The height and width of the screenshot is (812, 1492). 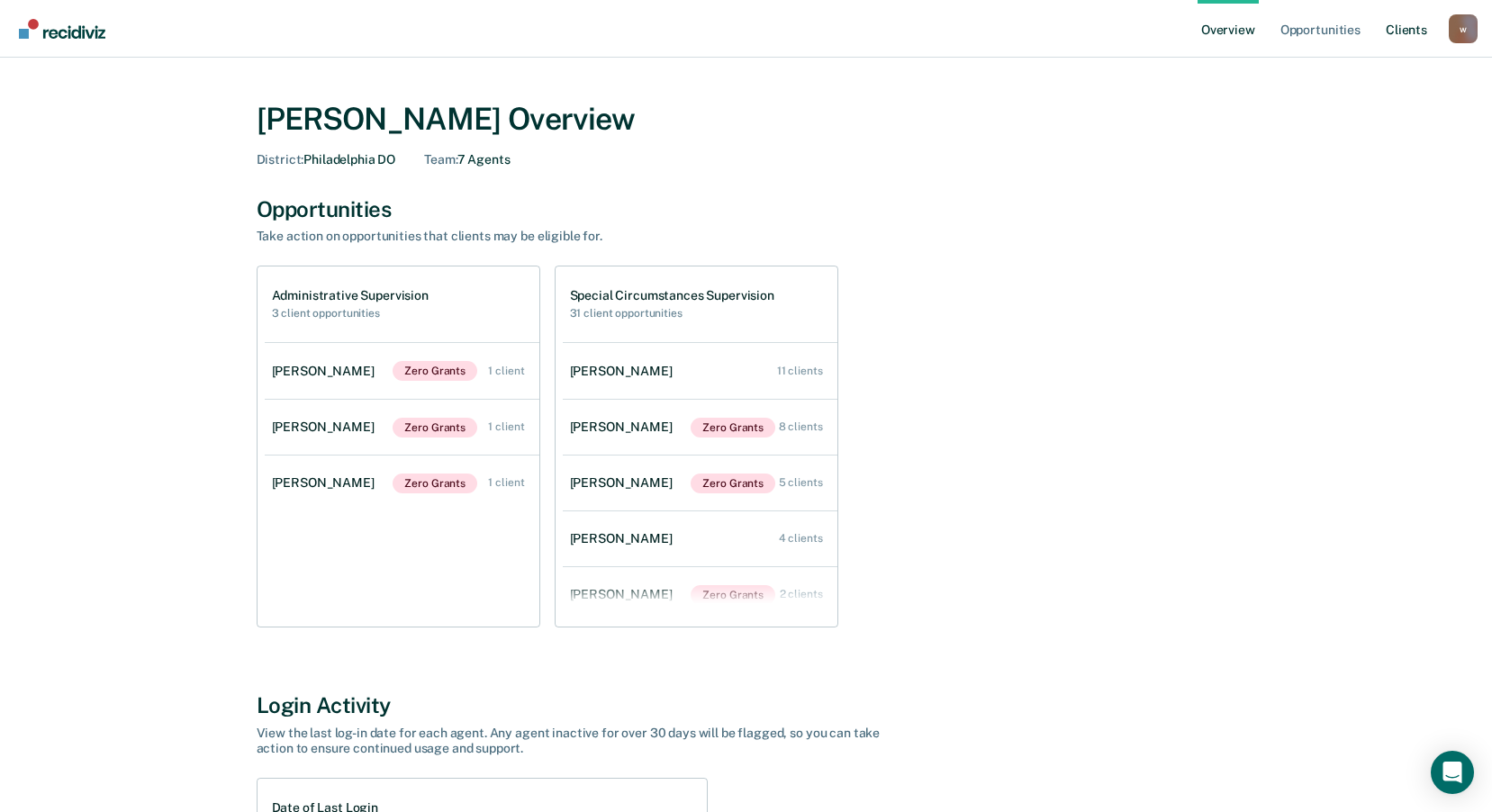 What do you see at coordinates (1452, 772) in the screenshot?
I see `div: Open Intercom Messenger` at bounding box center [1452, 772].